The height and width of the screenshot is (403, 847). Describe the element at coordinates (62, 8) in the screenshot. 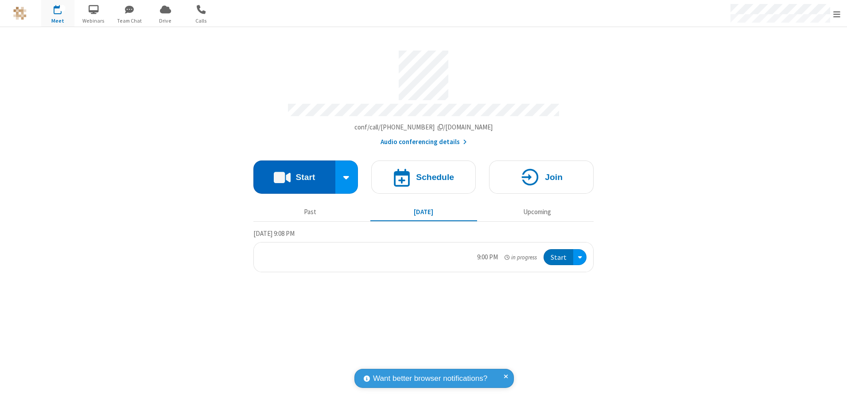

I see `div: 1` at that location.